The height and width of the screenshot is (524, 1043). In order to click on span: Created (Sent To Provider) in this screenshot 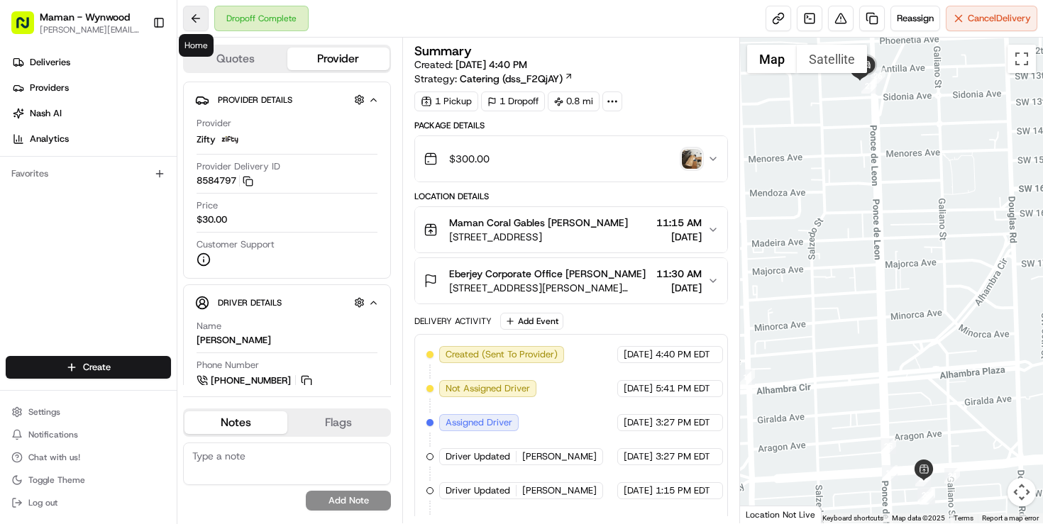, I will do `click(501, 355)`.